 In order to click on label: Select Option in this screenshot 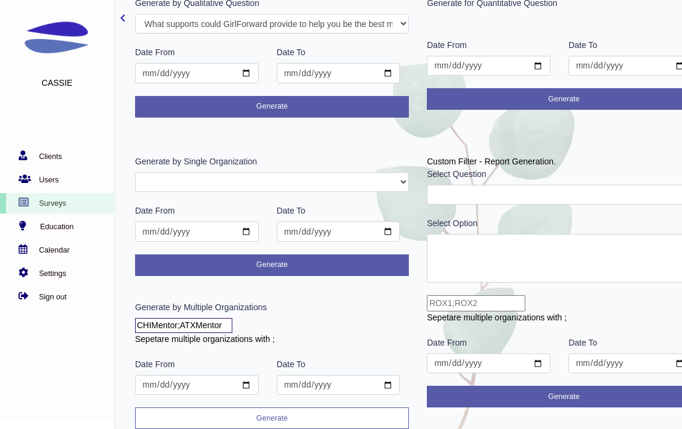, I will do `click(452, 223)`.